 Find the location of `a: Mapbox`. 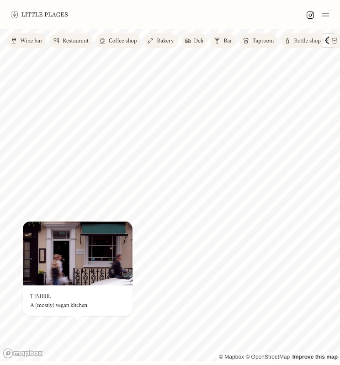

a: Mapbox is located at coordinates (231, 357).